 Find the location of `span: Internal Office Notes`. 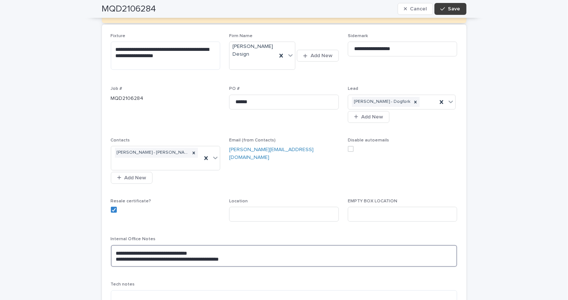

span: Internal Office Notes is located at coordinates (133, 239).